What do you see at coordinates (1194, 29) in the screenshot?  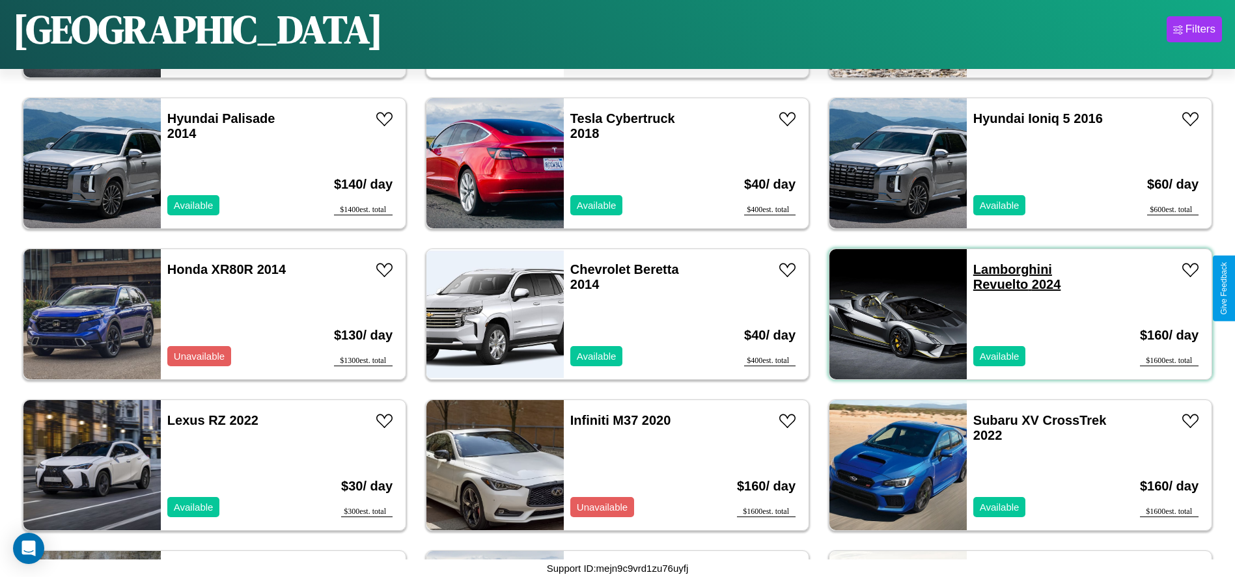 I see `button: Filters` at bounding box center [1194, 29].